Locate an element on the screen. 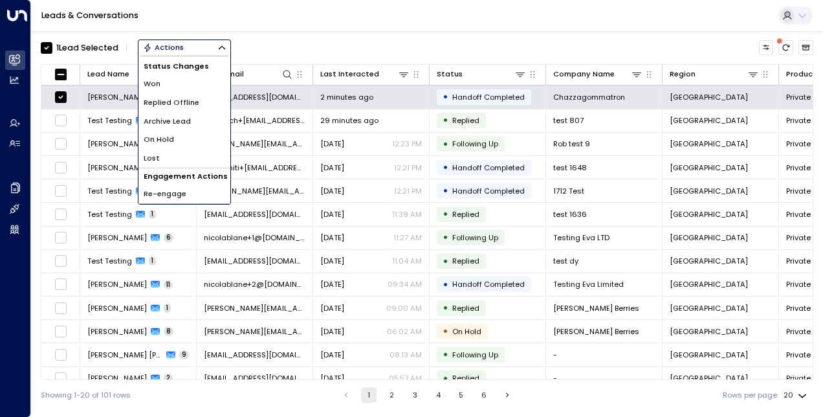 Image resolution: width=823 pixels, height=417 pixels. label: Rows per page: is located at coordinates (751, 395).